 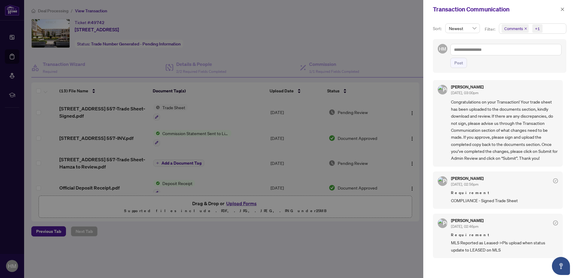 I want to click on span: Newest, so click(x=462, y=28).